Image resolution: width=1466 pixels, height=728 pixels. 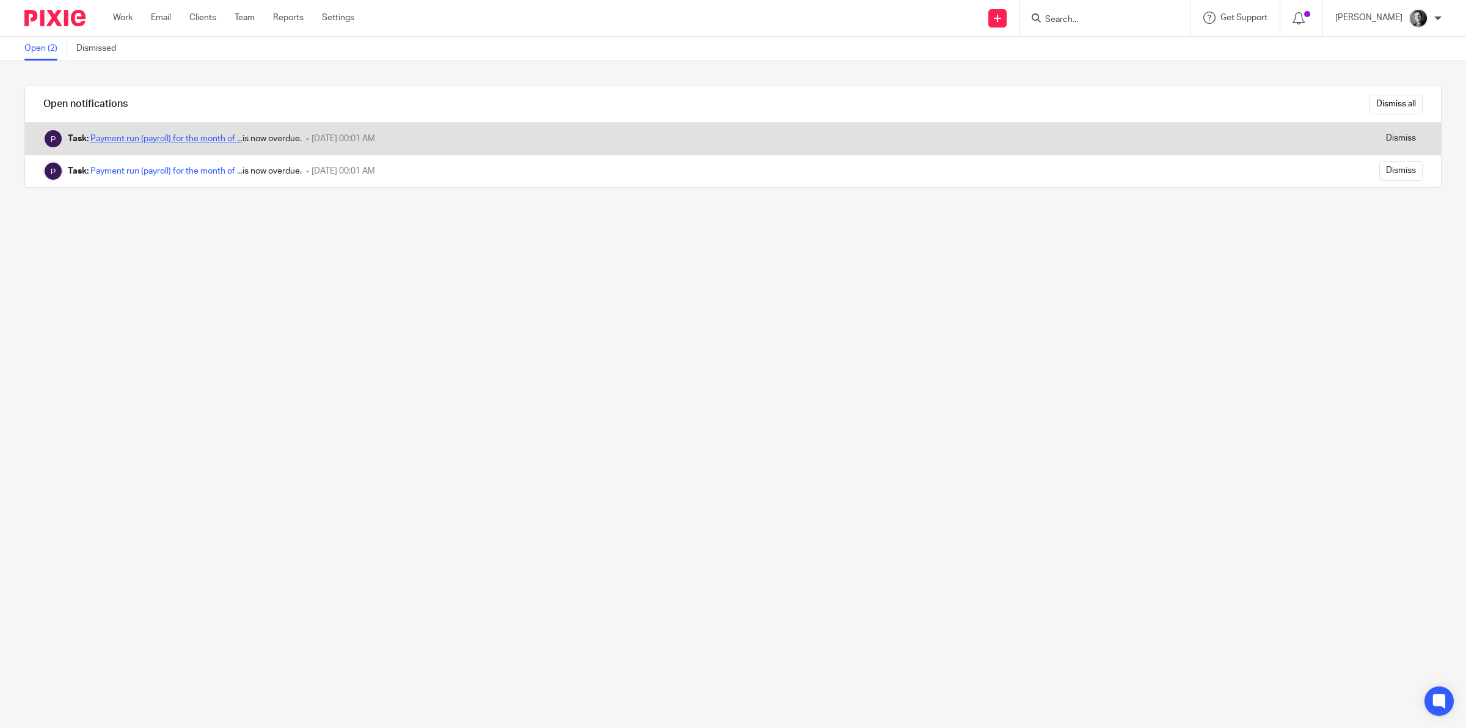 I want to click on h1: Open notifications, so click(x=86, y=104).